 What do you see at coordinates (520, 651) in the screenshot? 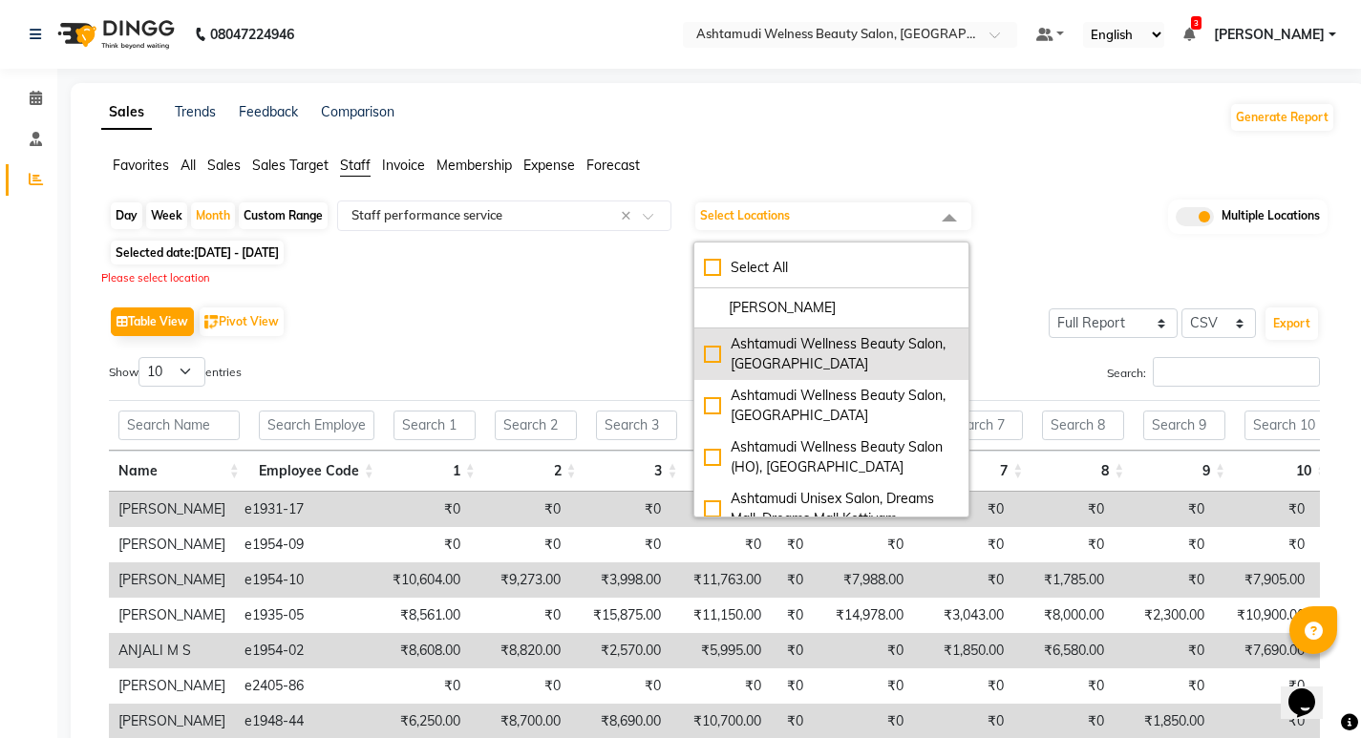
I see `td: ₹8,820.00` at bounding box center [520, 651].